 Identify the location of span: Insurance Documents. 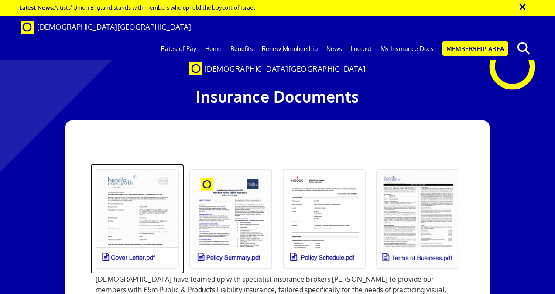
(277, 96).